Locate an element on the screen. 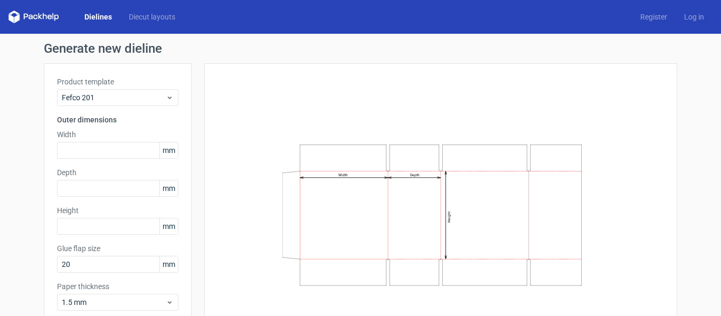 The width and height of the screenshot is (721, 316). label: Glue flap size is located at coordinates (118, 249).